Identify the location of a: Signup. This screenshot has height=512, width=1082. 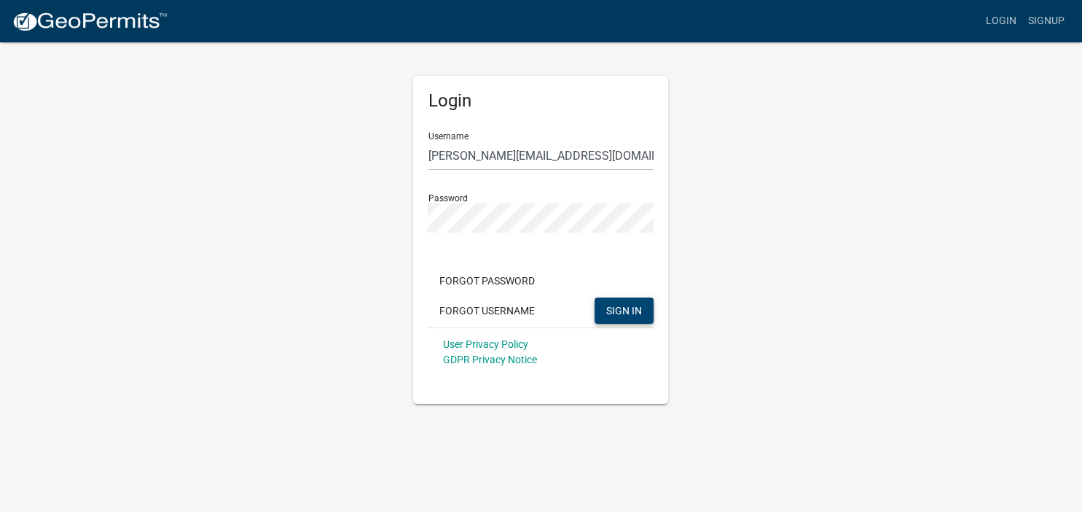
(1046, 21).